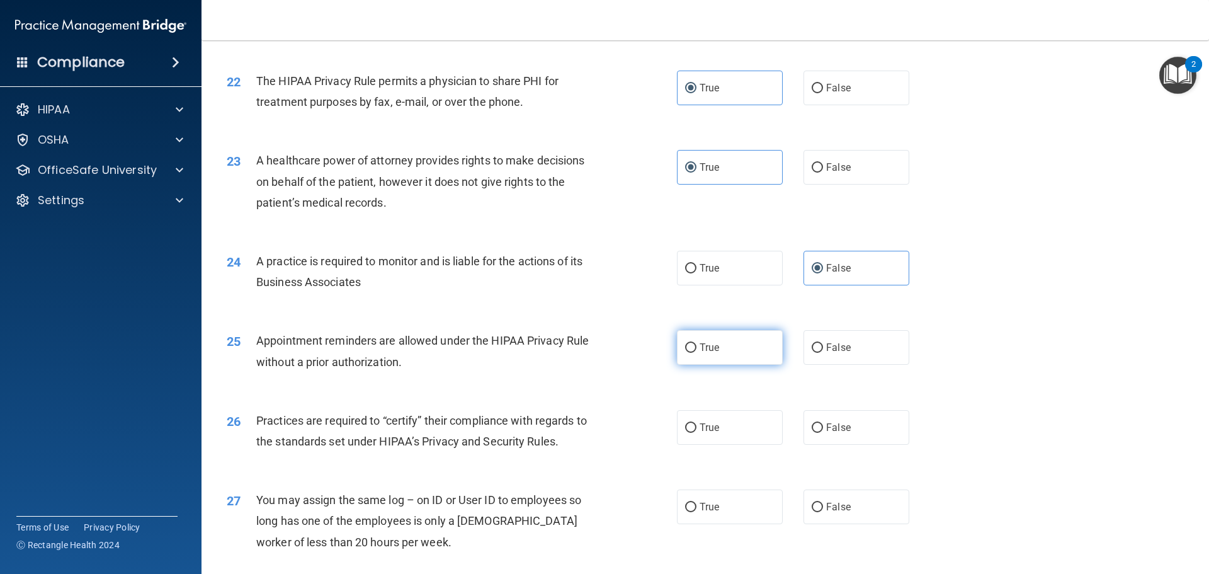 This screenshot has width=1209, height=574. What do you see at coordinates (234, 161) in the screenshot?
I see `span: 23` at bounding box center [234, 161].